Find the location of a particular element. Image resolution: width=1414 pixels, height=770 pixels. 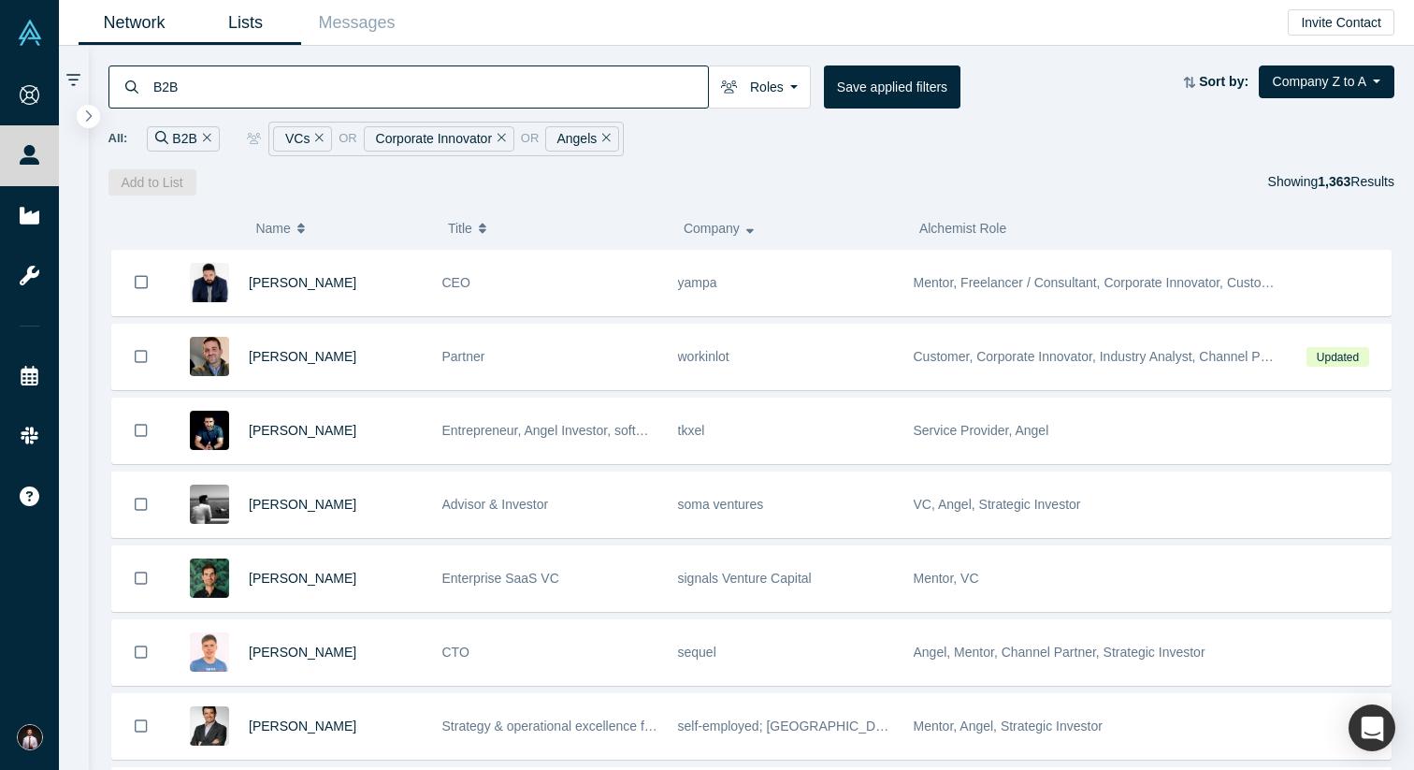

button: Name is located at coordinates (341, 228).